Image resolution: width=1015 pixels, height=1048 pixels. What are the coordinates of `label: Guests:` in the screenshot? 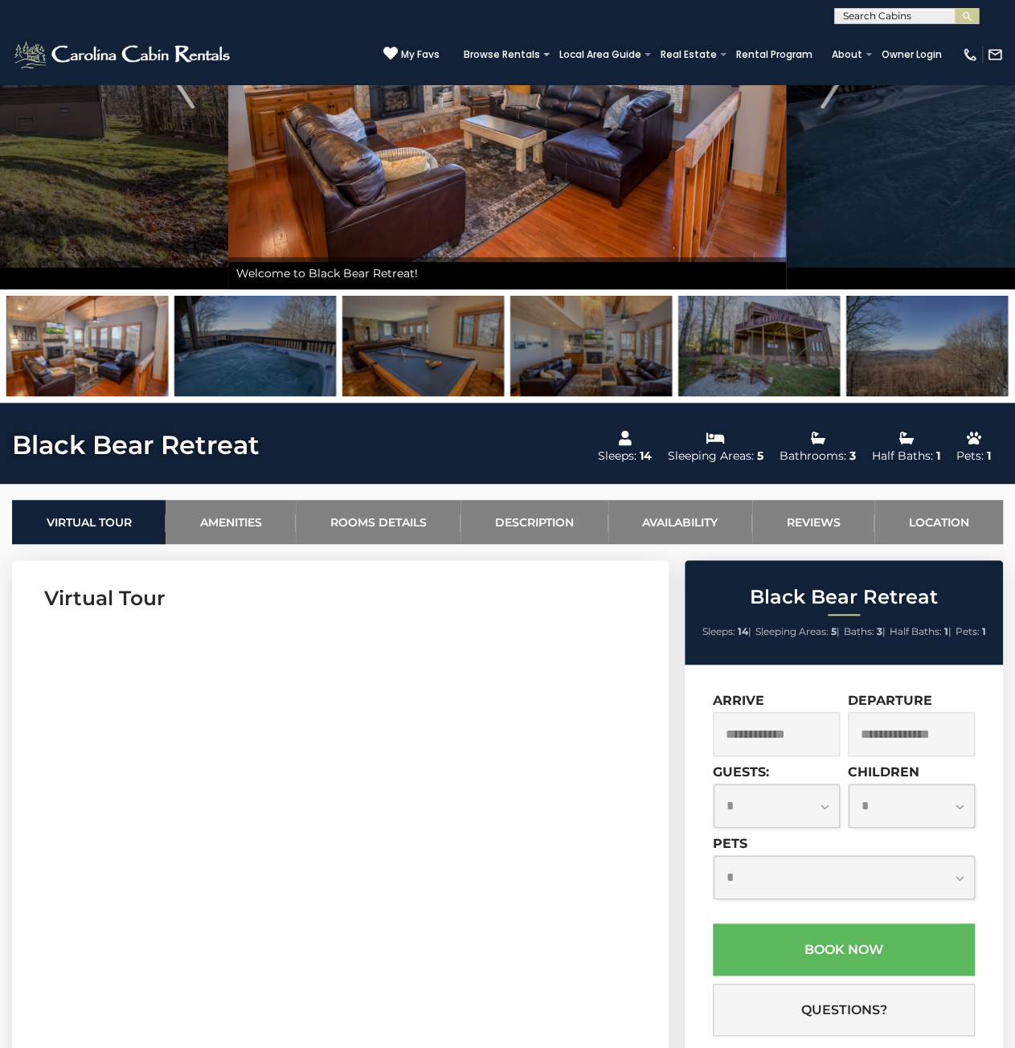 It's located at (741, 772).